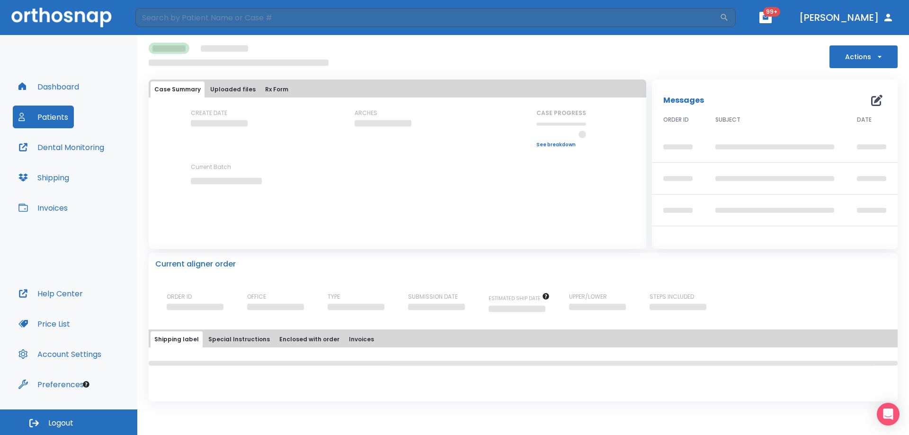  What do you see at coordinates (233, 90) in the screenshot?
I see `button: Uploaded files` at bounding box center [233, 90].